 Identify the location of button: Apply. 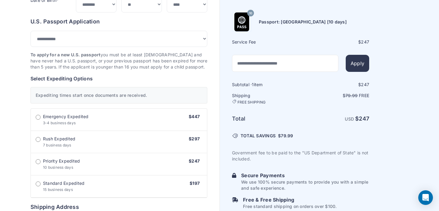
(357, 63).